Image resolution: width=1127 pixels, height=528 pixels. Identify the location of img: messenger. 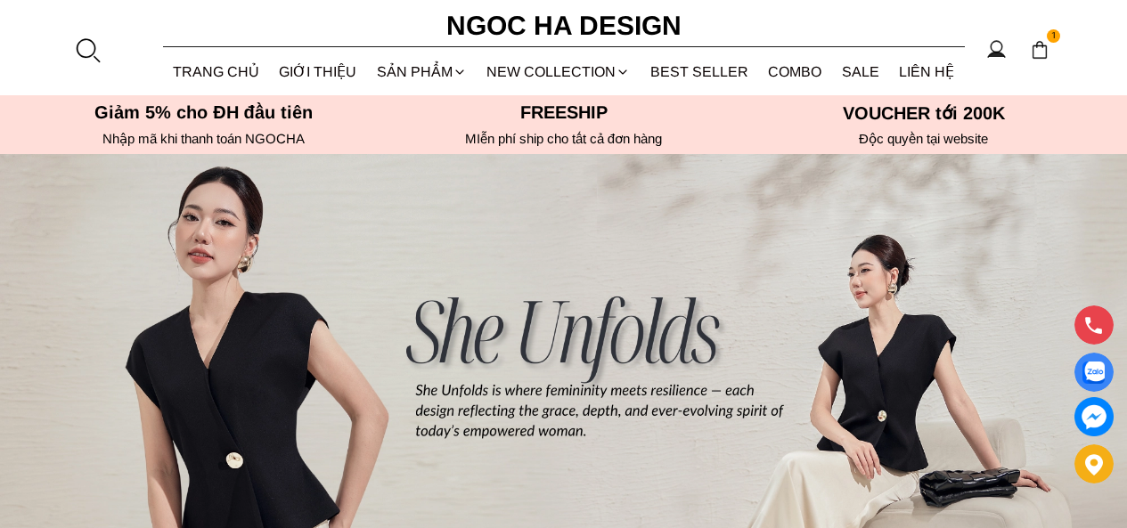
(1094, 417).